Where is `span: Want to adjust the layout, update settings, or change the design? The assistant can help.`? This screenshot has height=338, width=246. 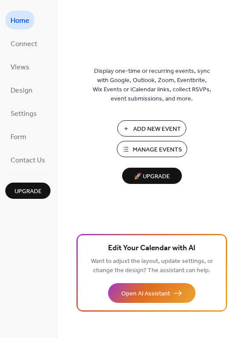 span: Want to adjust the layout, update settings, or change the design? The assistant can help. is located at coordinates (152, 266).